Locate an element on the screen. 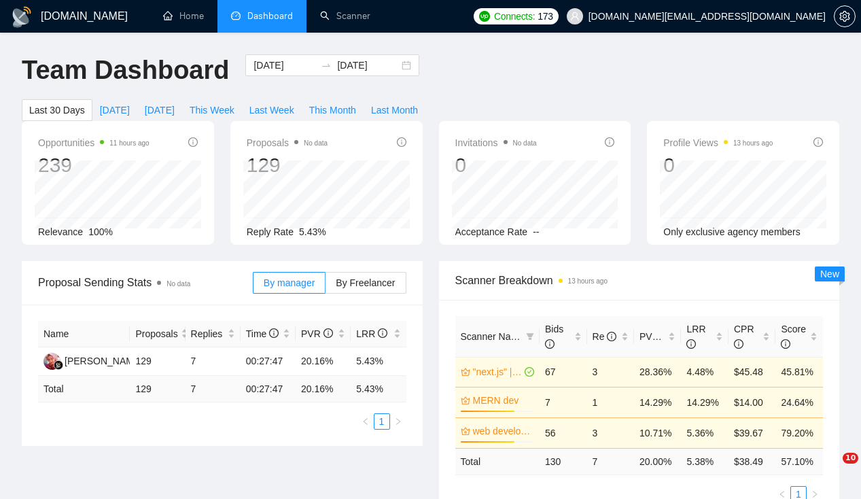  img: DP is located at coordinates (52, 361).